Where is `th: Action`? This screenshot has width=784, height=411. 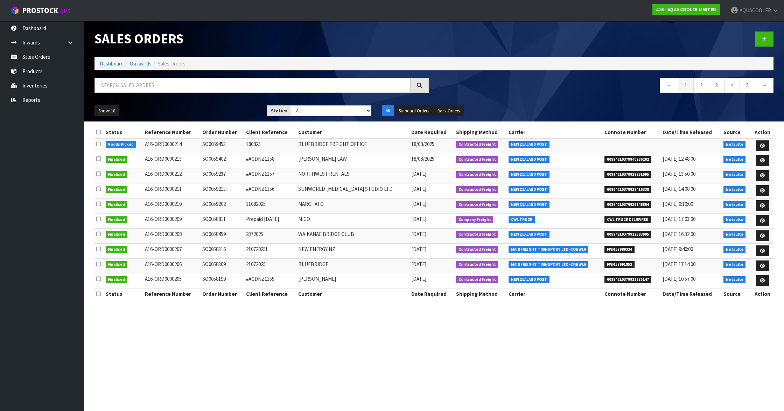
th: Action is located at coordinates (763, 132).